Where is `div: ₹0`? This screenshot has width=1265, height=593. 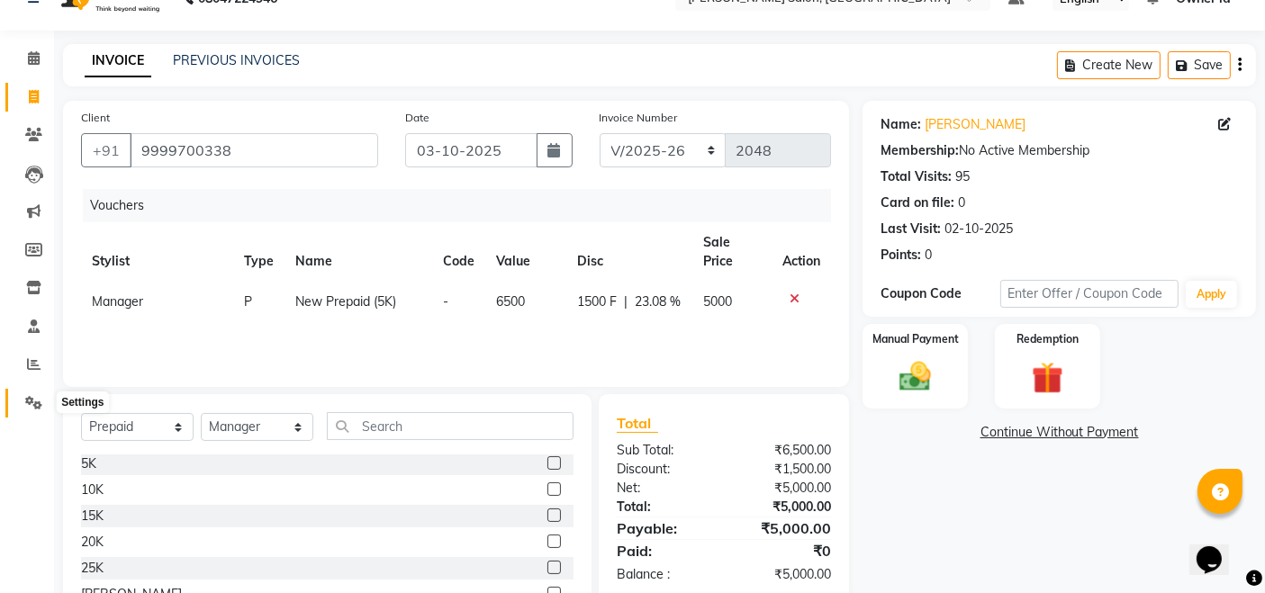 div: ₹0 is located at coordinates (784, 551).